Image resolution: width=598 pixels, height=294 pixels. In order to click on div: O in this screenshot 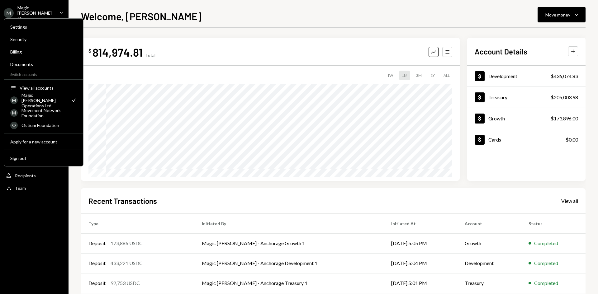, I will do `click(14, 126)`.